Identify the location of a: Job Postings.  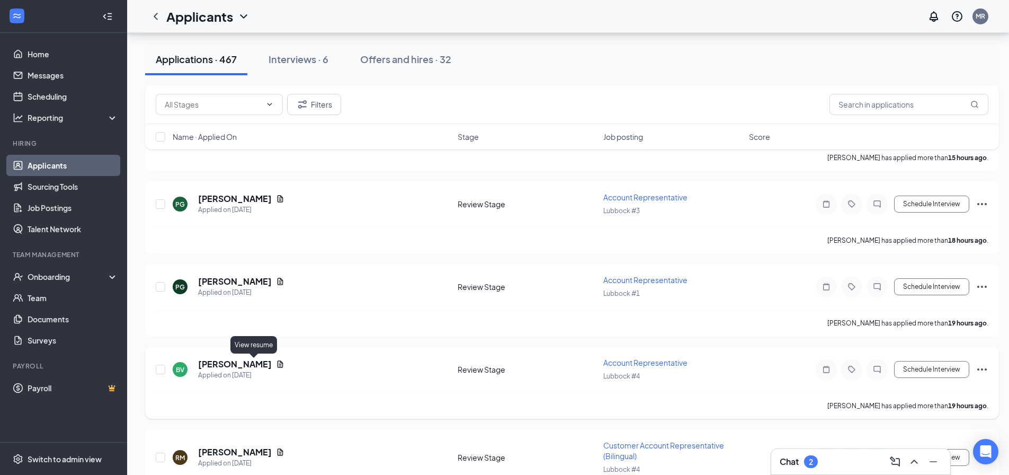
(73, 208).